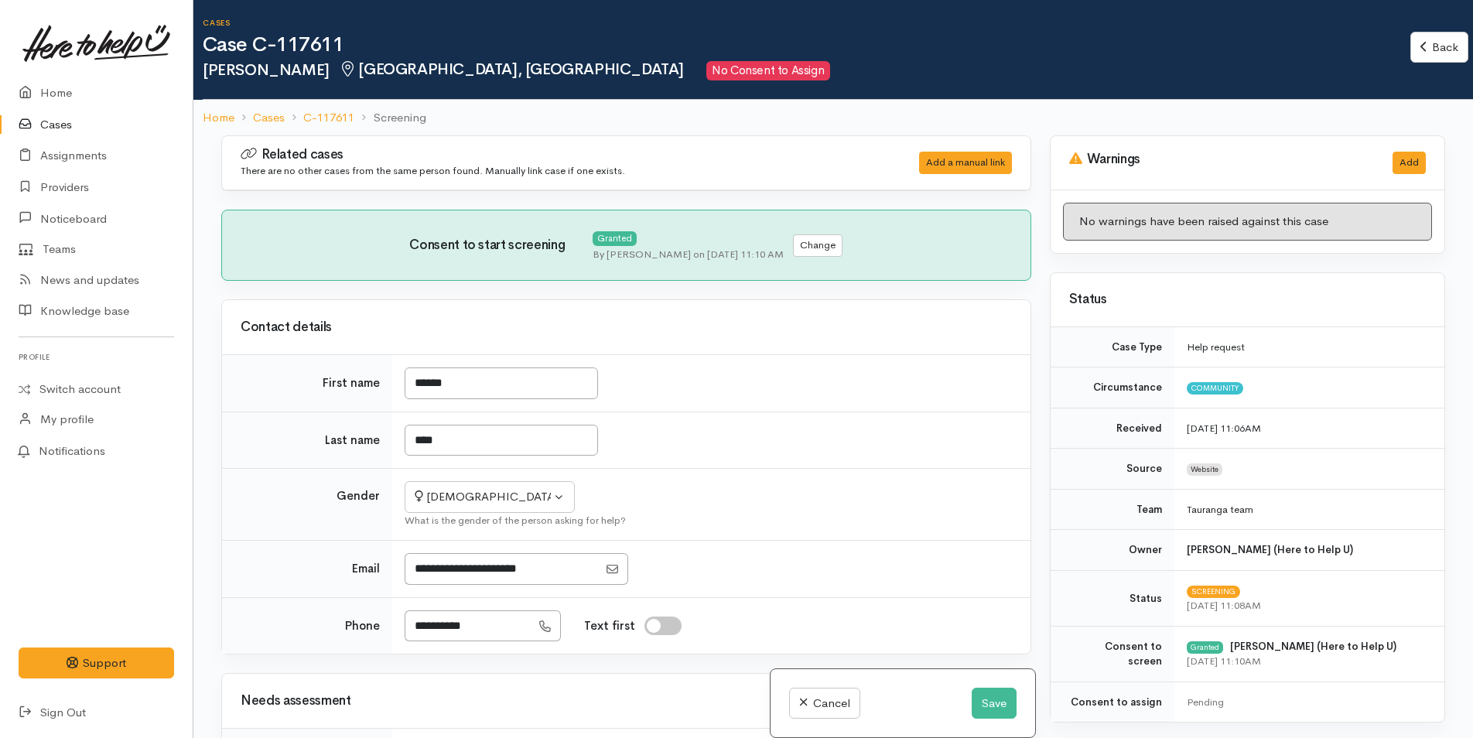  Describe the element at coordinates (1247, 221) in the screenshot. I see `div: No warnings have been raised against this case` at that location.